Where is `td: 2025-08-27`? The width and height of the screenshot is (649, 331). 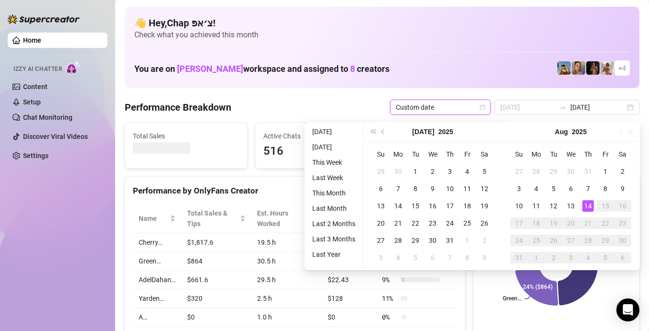 td: 2025-08-27 is located at coordinates (570, 241).